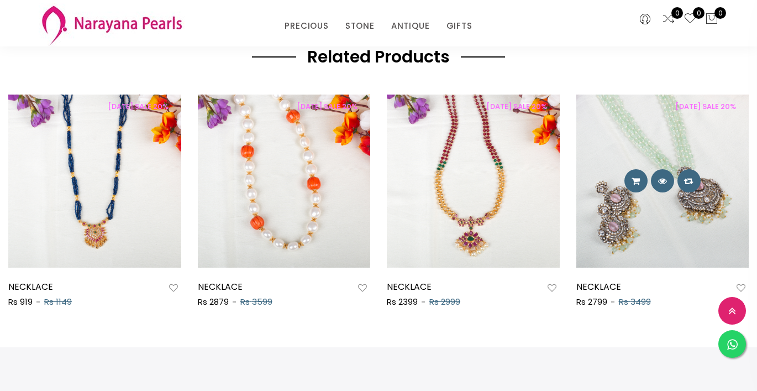  What do you see at coordinates (58, 301) in the screenshot?
I see `span: Rs 1149` at bounding box center [58, 301].